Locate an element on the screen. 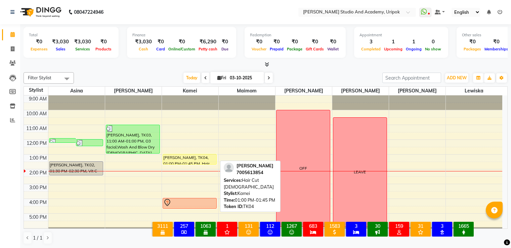 The height and width of the screenshot is (248, 511). b: 08047224946 is located at coordinates (89, 12).